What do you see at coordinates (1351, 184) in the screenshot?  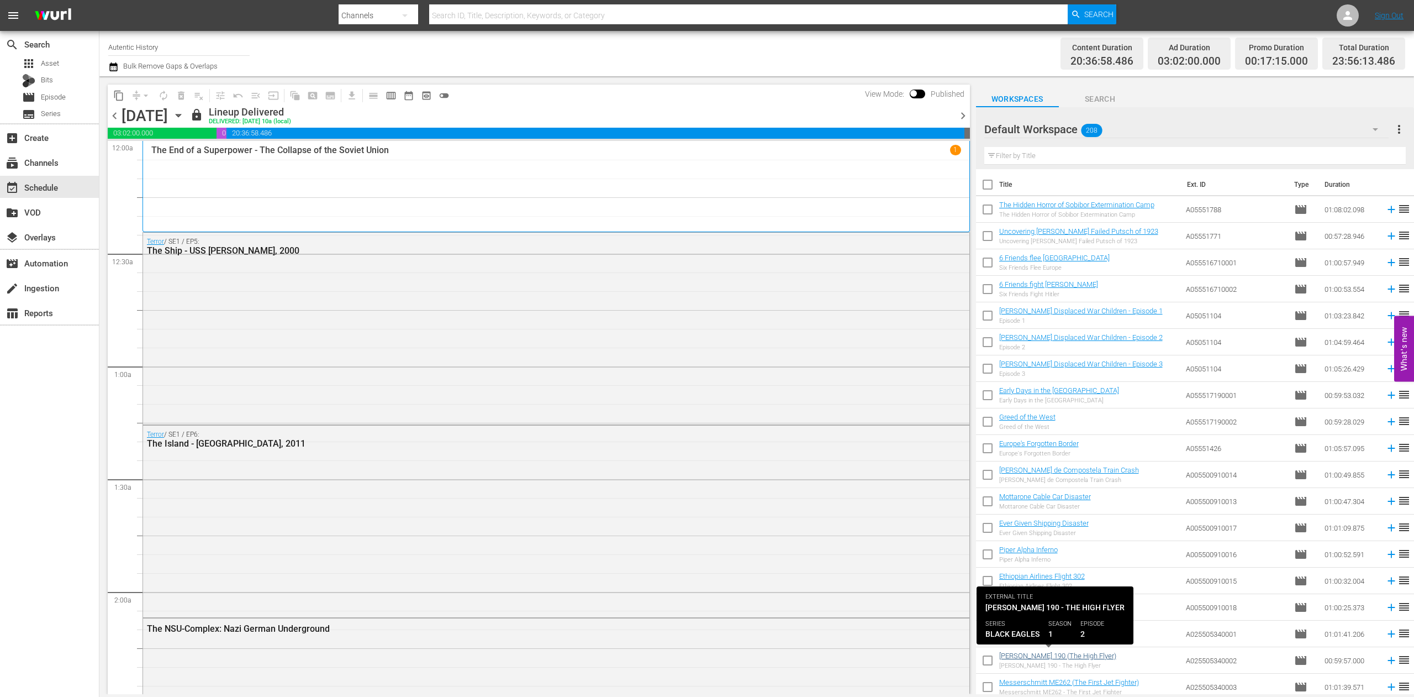 I see `th: Duration` at bounding box center [1351, 184].